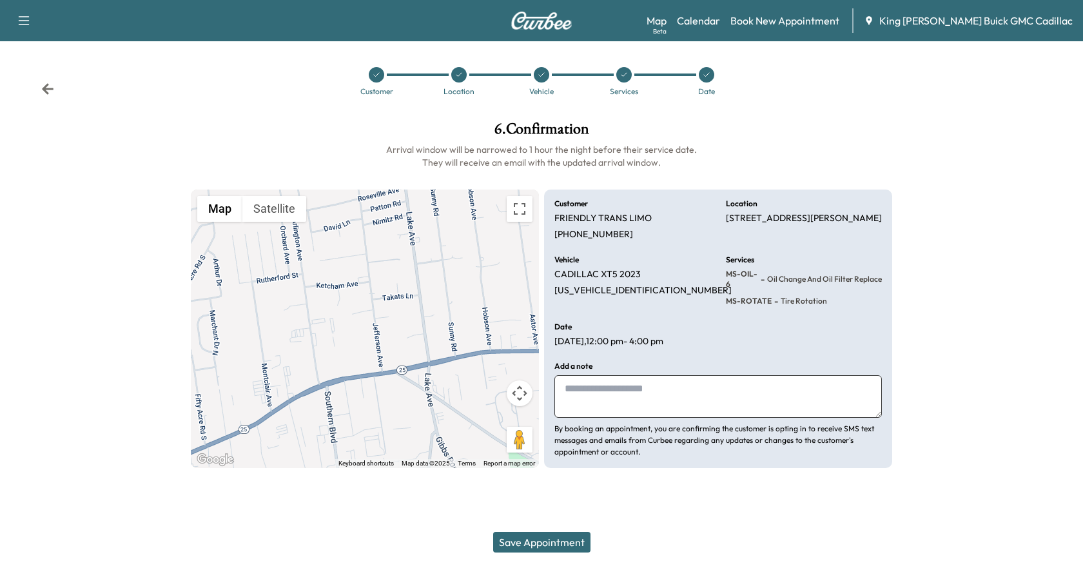  What do you see at coordinates (573, 366) in the screenshot?
I see `h6: Add a note` at bounding box center [573, 366].